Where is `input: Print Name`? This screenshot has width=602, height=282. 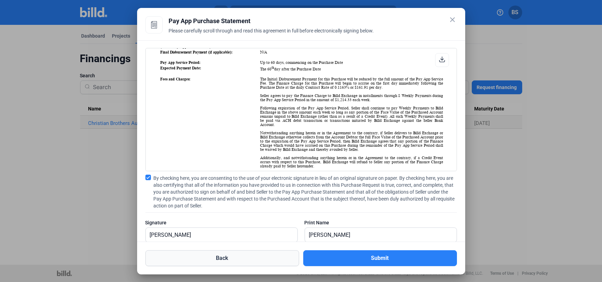
input: Print Name is located at coordinates (377, 235).